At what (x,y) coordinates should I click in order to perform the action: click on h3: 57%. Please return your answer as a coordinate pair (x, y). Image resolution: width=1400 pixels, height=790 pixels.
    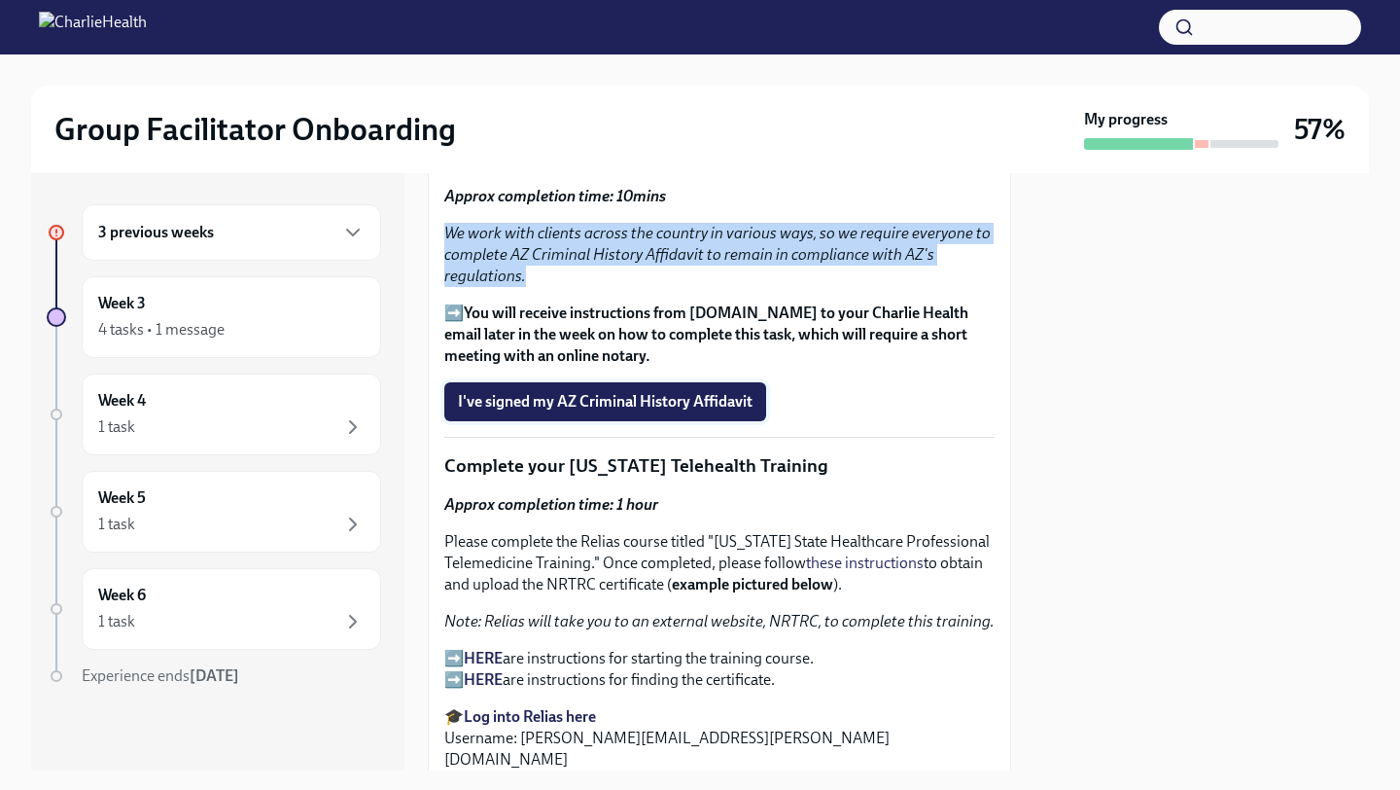
    Looking at the image, I should click on (1320, 129).